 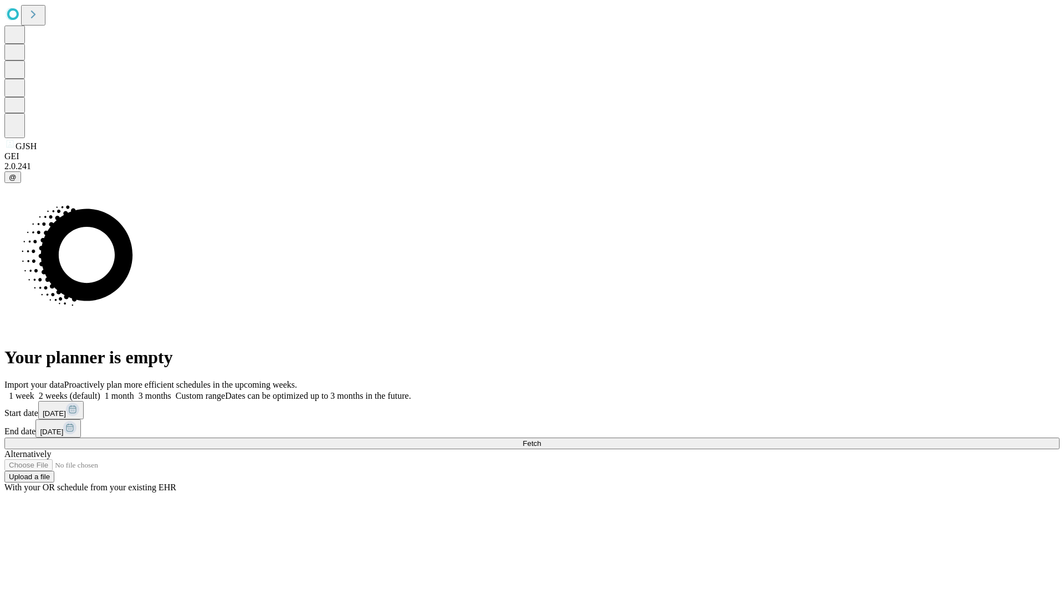 What do you see at coordinates (532, 428) in the screenshot?
I see `div: End date` at bounding box center [532, 428].